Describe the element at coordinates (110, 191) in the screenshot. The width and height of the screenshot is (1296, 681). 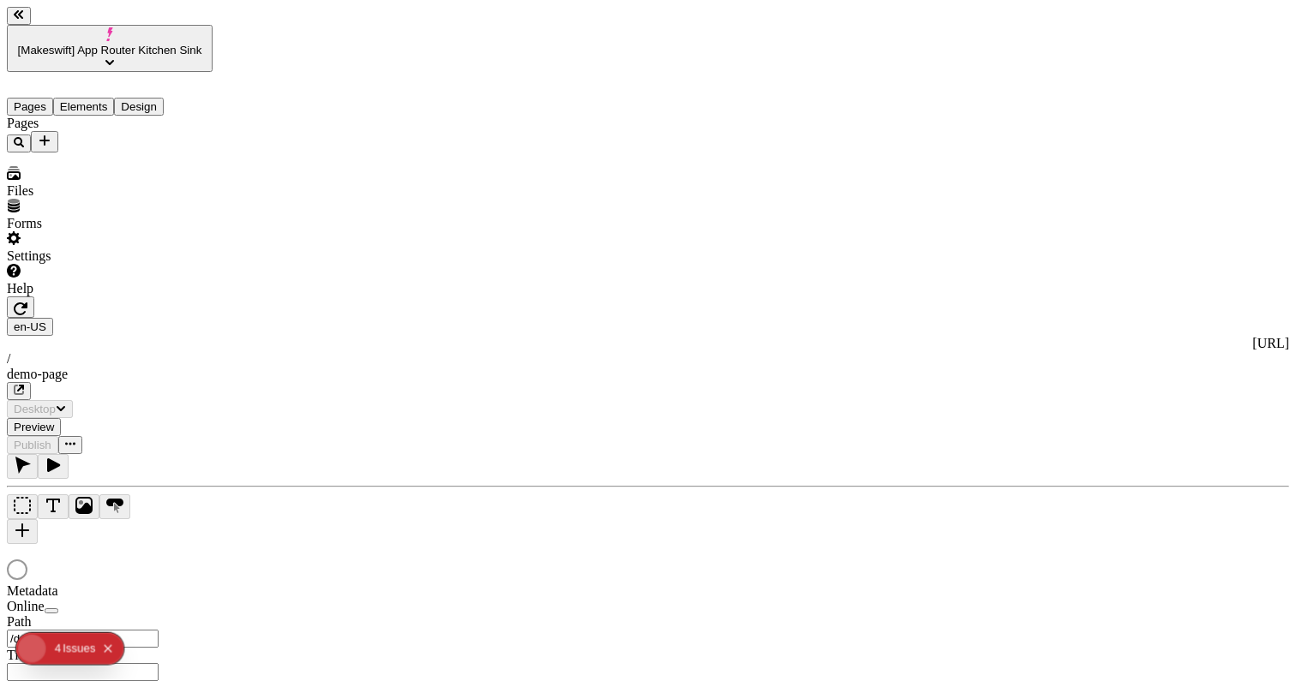
I see `div: Files` at that location.